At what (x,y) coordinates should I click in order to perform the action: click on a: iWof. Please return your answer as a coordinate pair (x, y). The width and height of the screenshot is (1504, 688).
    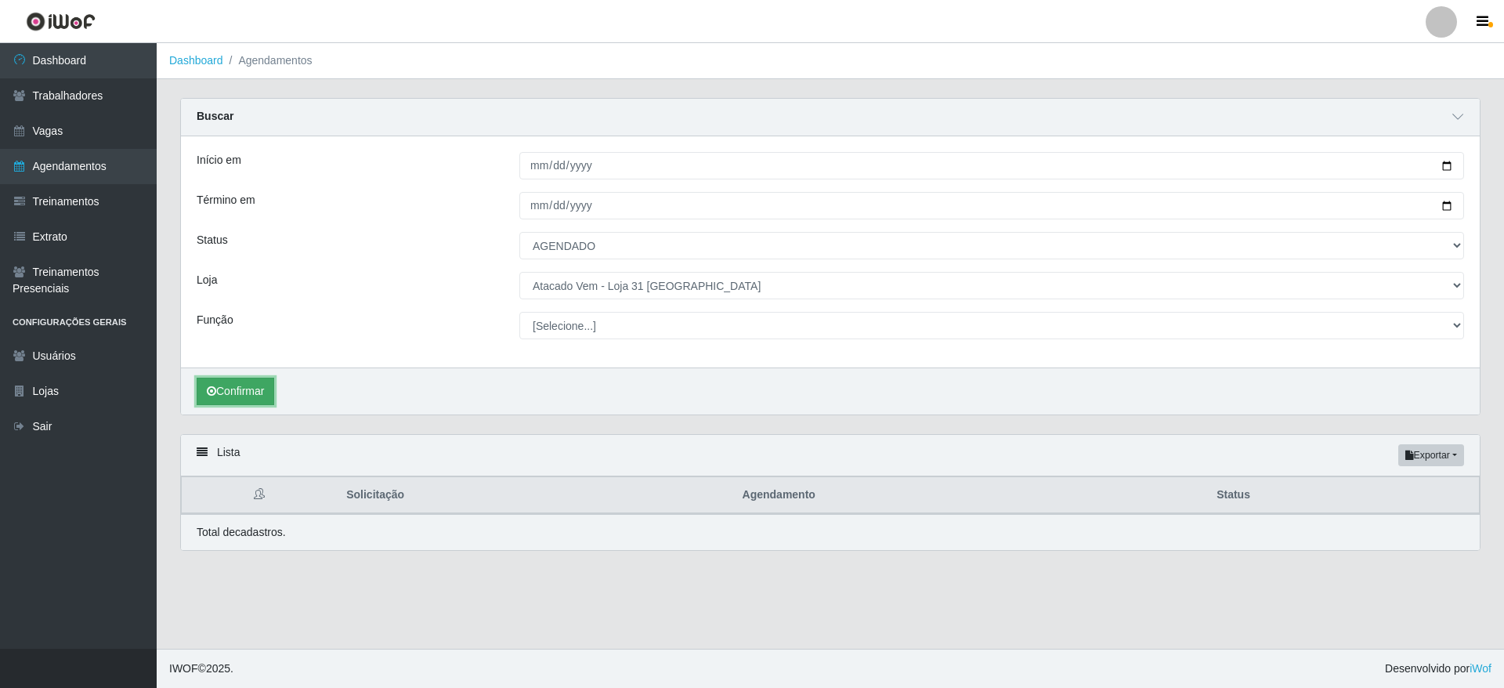
    Looking at the image, I should click on (1480, 668).